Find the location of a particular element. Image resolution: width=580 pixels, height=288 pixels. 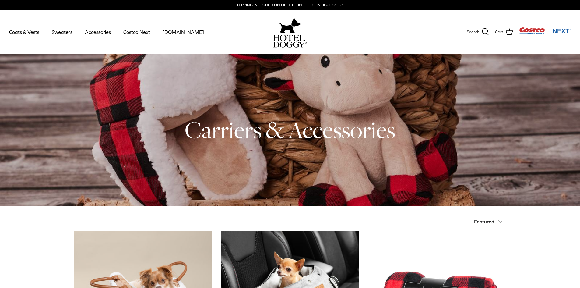

a: Cart is located at coordinates (504, 32).